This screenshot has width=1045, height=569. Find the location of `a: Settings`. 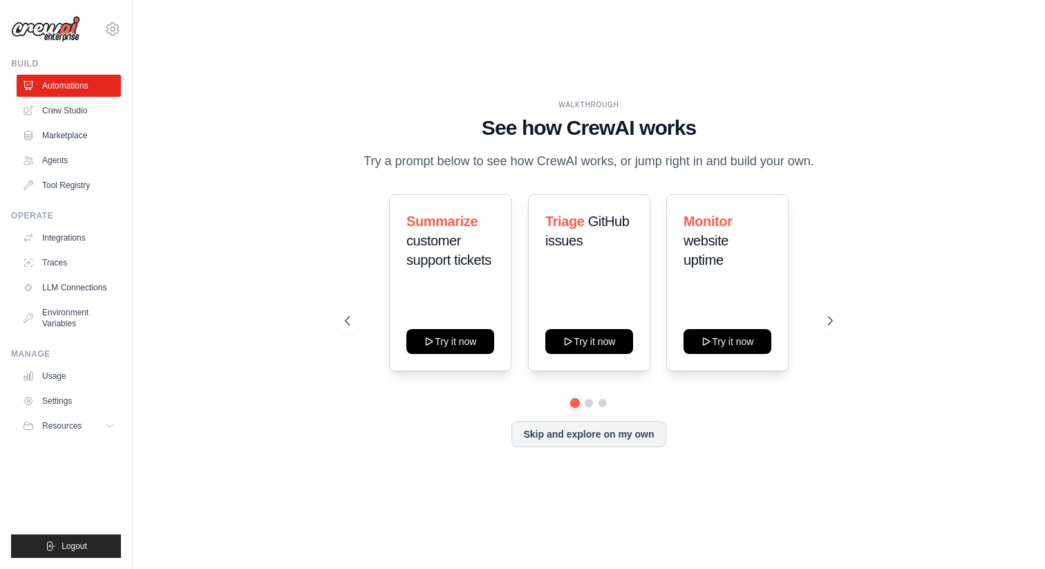

a: Settings is located at coordinates (68, 401).